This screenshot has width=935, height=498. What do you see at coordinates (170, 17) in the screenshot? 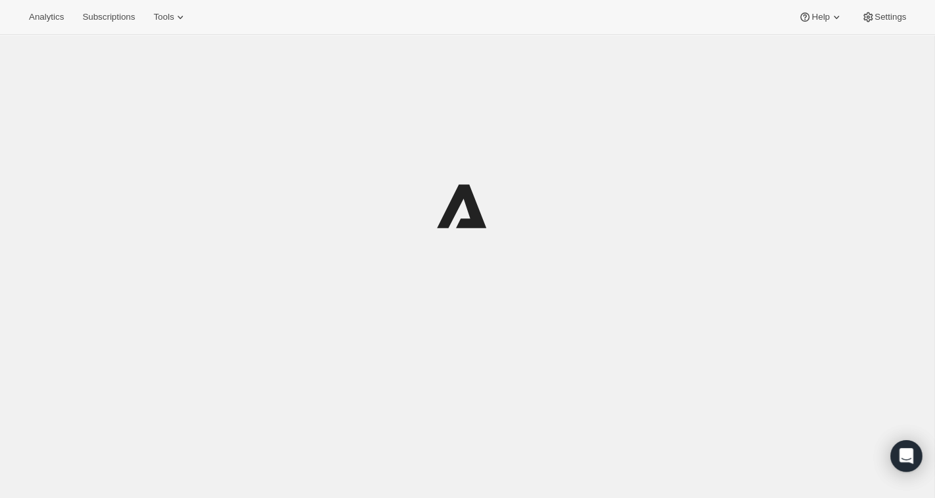
I see `button: Tools` at bounding box center [170, 17].